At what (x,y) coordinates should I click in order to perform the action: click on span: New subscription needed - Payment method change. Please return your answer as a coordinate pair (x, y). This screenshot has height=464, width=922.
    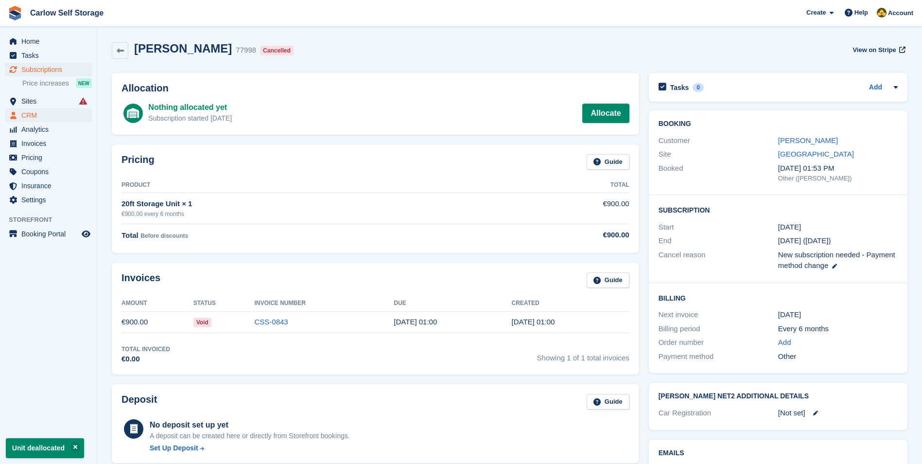
    Looking at the image, I should click on (836, 260).